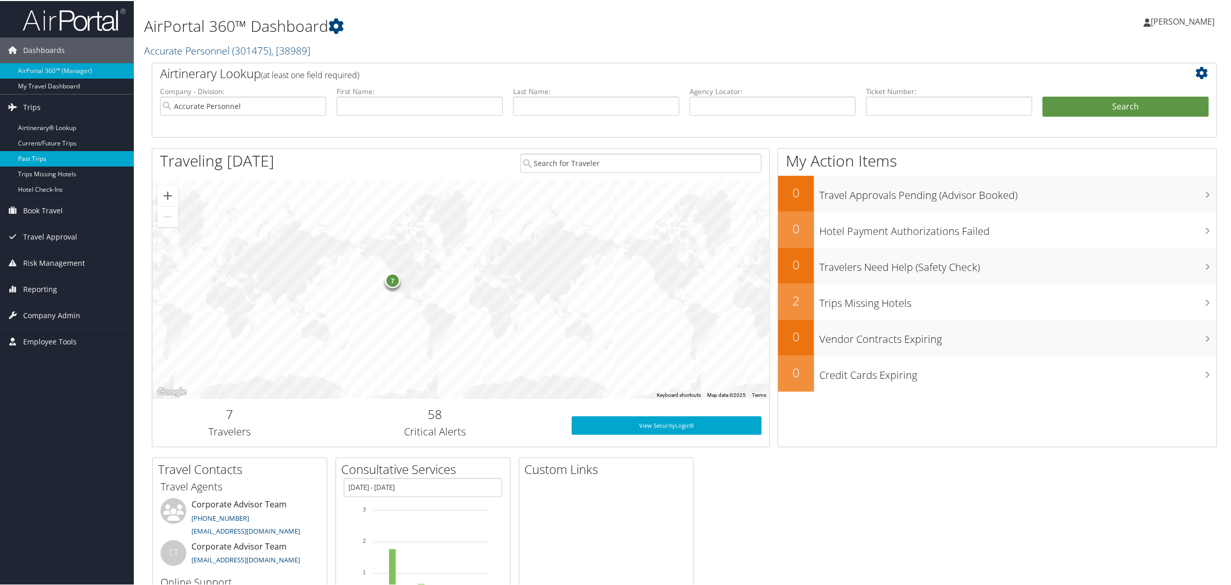 Image resolution: width=1231 pixels, height=585 pixels. What do you see at coordinates (44, 49) in the screenshot?
I see `span: Dashboards` at bounding box center [44, 49].